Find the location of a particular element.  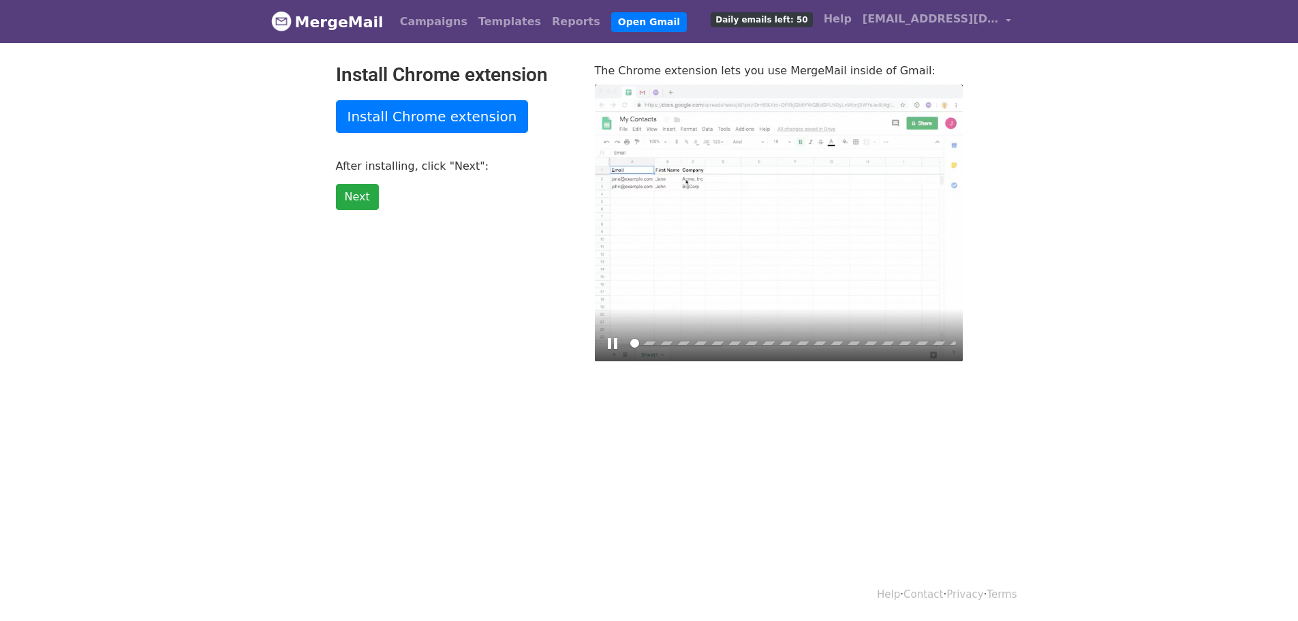

a: Privacy is located at coordinates (965, 594).